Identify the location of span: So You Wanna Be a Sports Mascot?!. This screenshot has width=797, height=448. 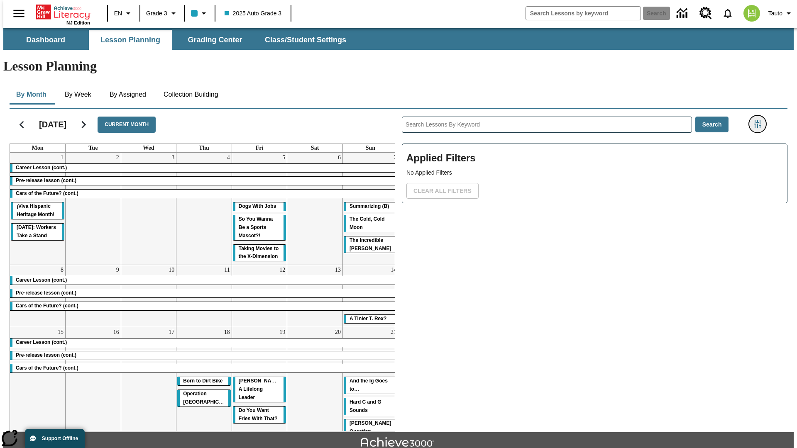
(256, 227).